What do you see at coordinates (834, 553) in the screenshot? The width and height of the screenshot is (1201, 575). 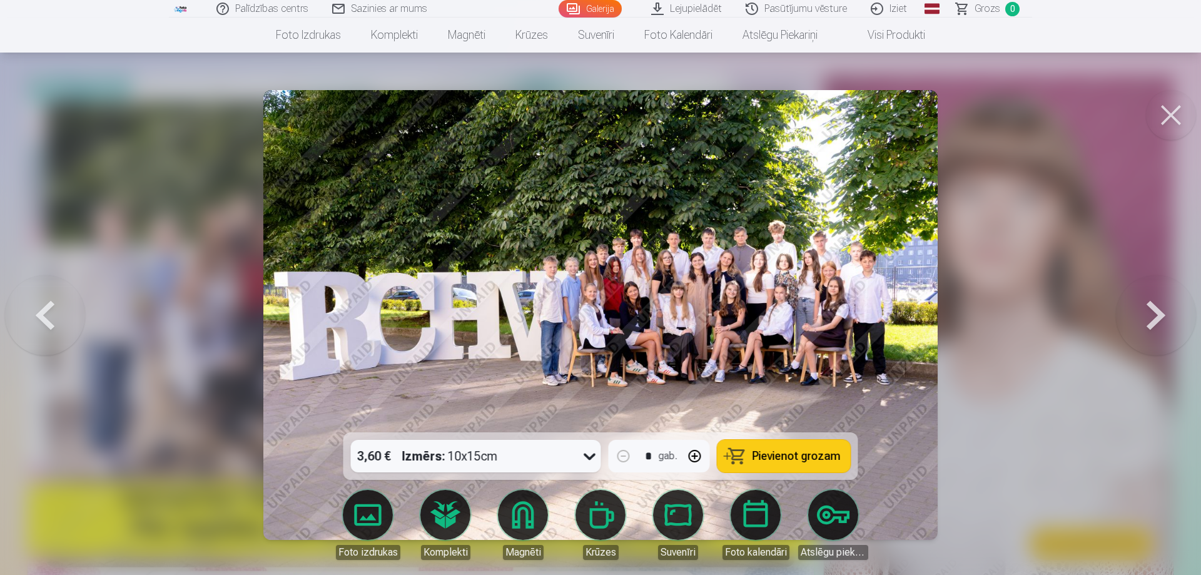 I see `div: Atslēgu piekariņi` at bounding box center [834, 553].